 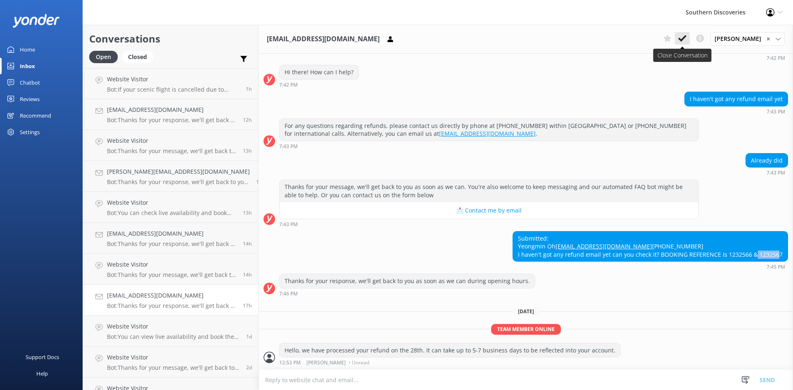 What do you see at coordinates (36, 21) in the screenshot?
I see `img: yonder-white-logo.png` at bounding box center [36, 21].